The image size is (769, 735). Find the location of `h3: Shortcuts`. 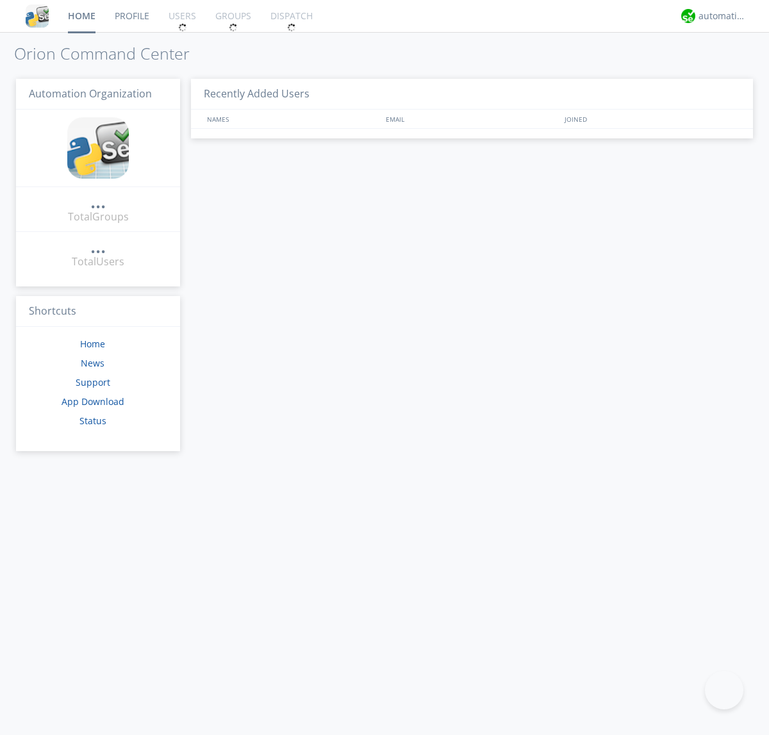

h3: Shortcuts is located at coordinates (98, 312).